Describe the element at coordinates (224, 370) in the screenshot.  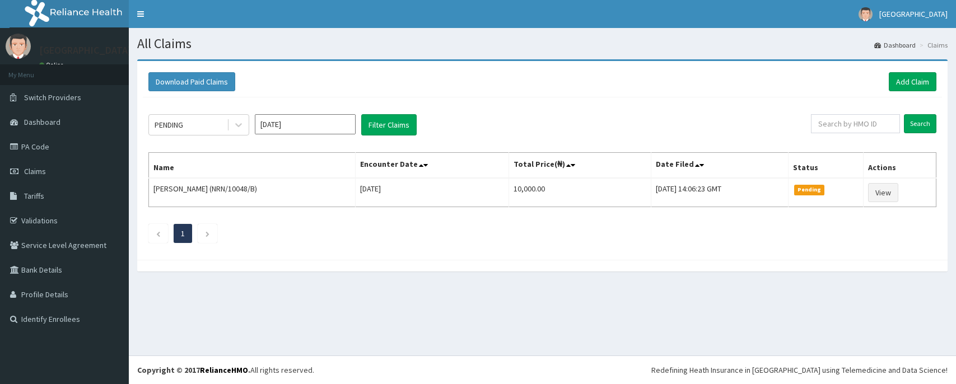
I see `a: RelianceHMO` at that location.